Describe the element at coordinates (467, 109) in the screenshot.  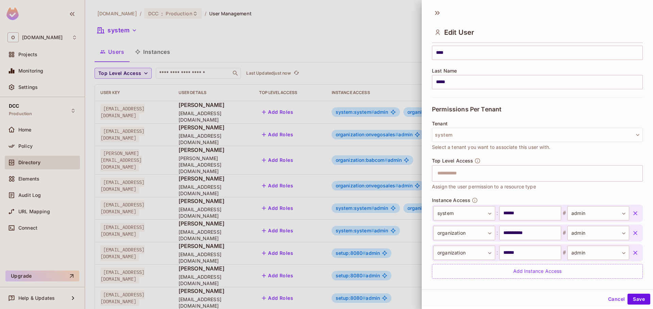
I see `span: Permissions Per Tenant` at that location.